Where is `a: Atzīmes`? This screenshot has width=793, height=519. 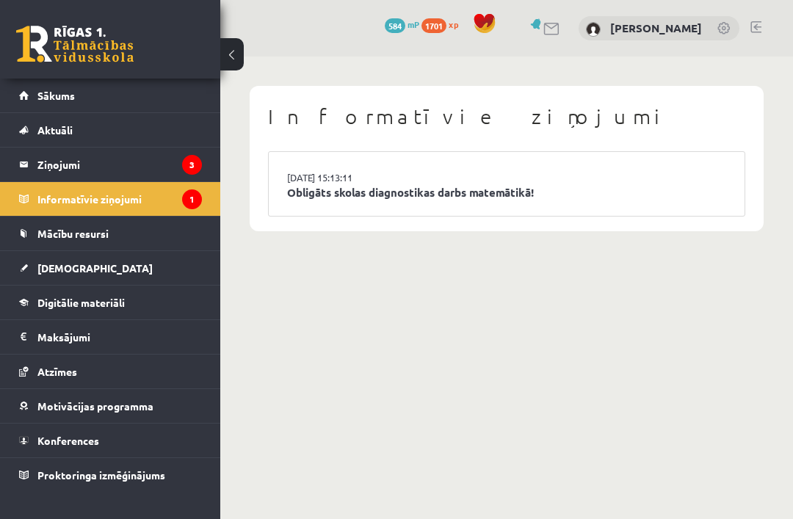 a: Atzīmes is located at coordinates (110, 372).